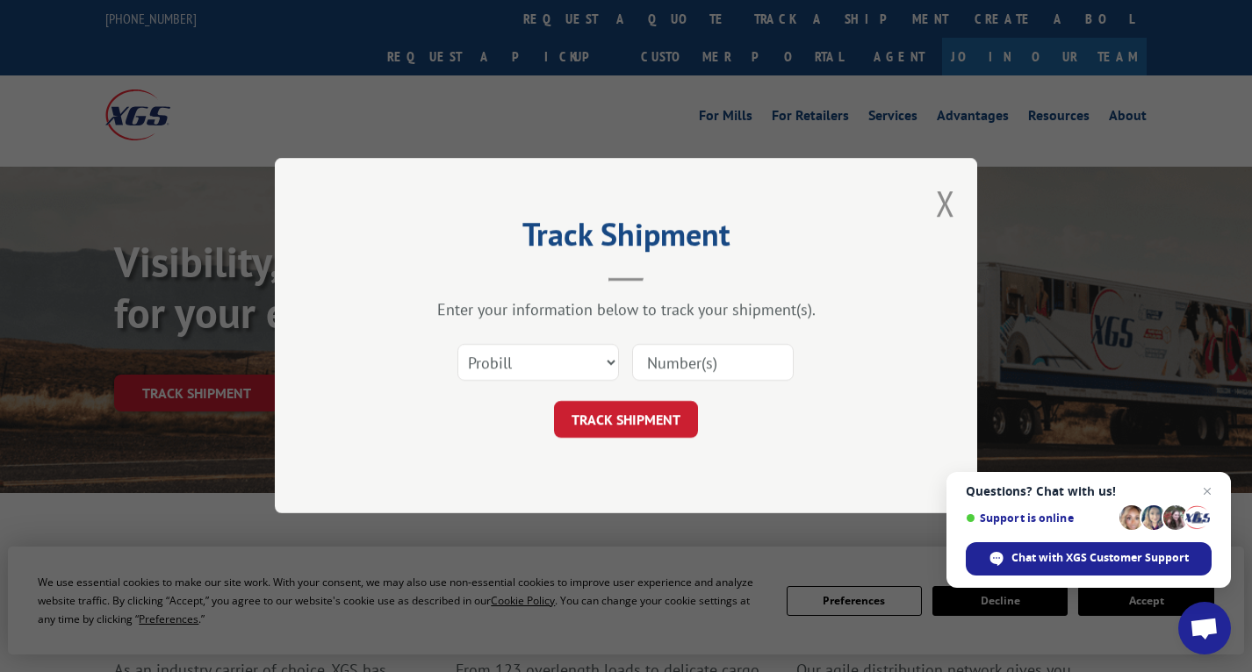 Image resolution: width=1252 pixels, height=672 pixels. I want to click on a: Open chat, so click(1205, 629).